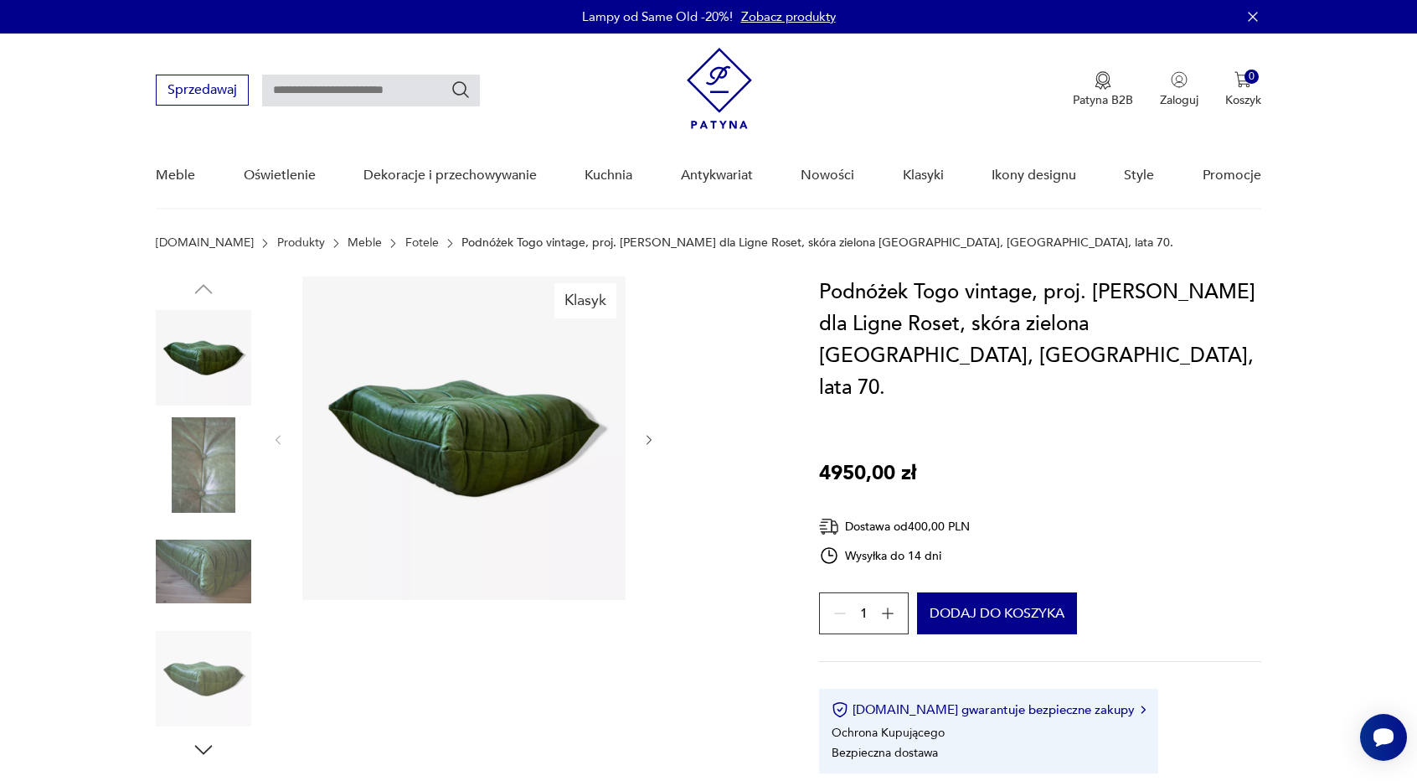 The width and height of the screenshot is (1417, 781). I want to click on a: Produkty, so click(301, 243).